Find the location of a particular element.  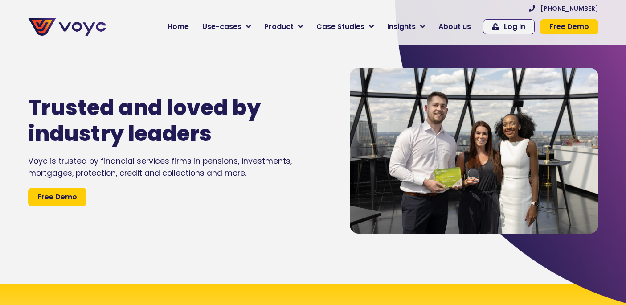

span: Use-cases is located at coordinates (222, 27).